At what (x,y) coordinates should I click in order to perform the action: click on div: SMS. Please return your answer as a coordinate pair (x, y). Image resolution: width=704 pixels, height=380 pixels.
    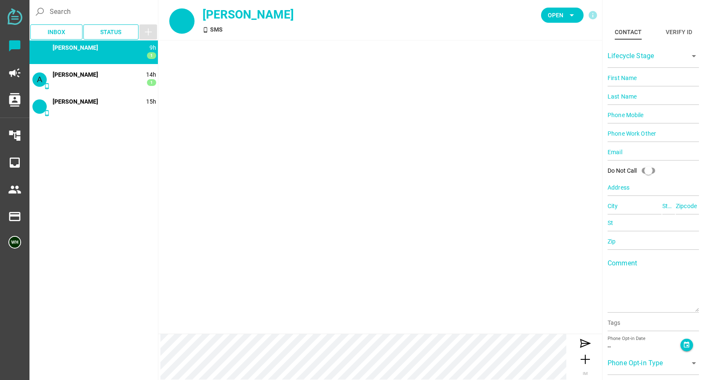
    Looking at the image, I should click on (310, 29).